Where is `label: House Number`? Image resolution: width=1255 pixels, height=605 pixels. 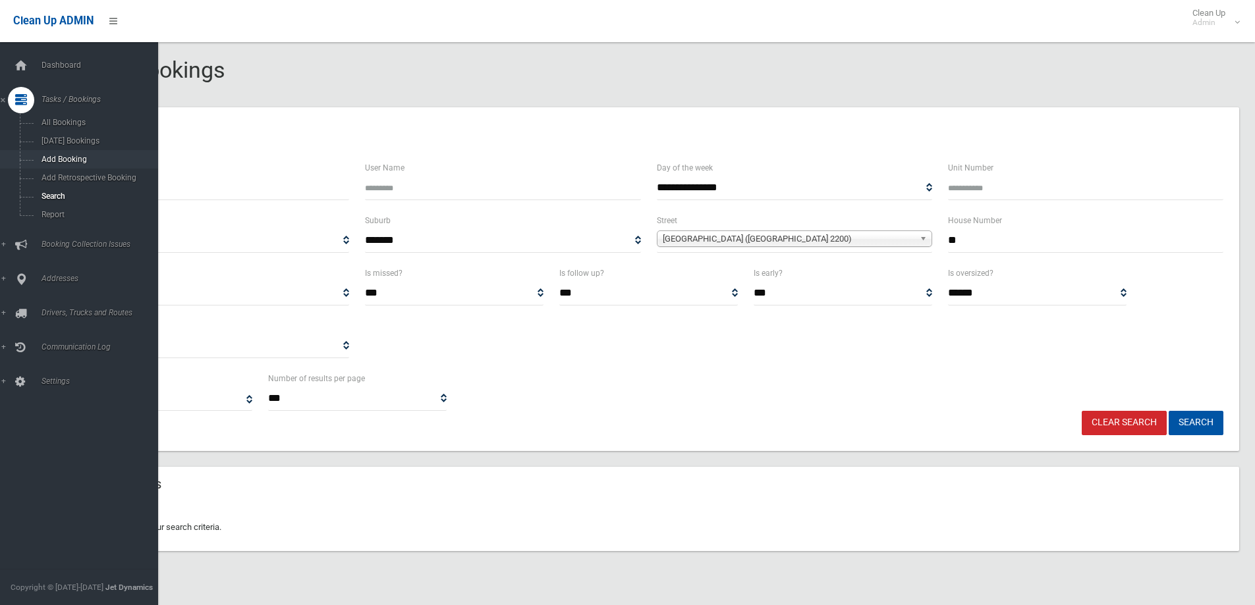
label: House Number is located at coordinates (975, 221).